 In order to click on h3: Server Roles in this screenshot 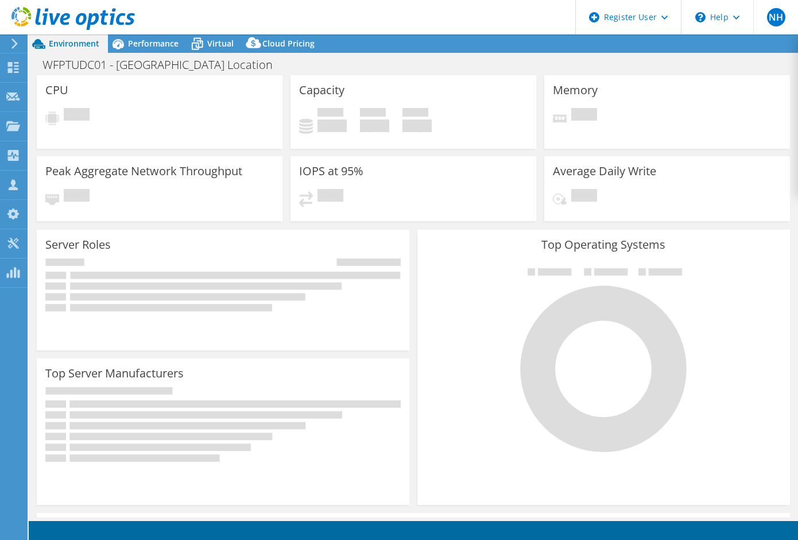, I will do `click(78, 245)`.